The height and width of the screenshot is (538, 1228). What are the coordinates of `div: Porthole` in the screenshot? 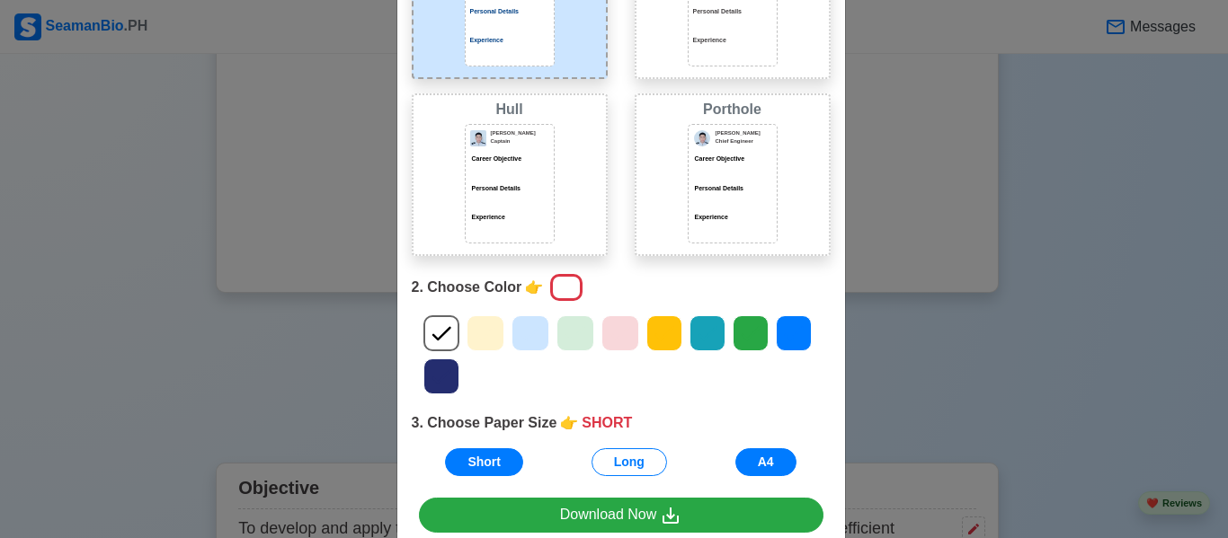 It's located at (732, 110).